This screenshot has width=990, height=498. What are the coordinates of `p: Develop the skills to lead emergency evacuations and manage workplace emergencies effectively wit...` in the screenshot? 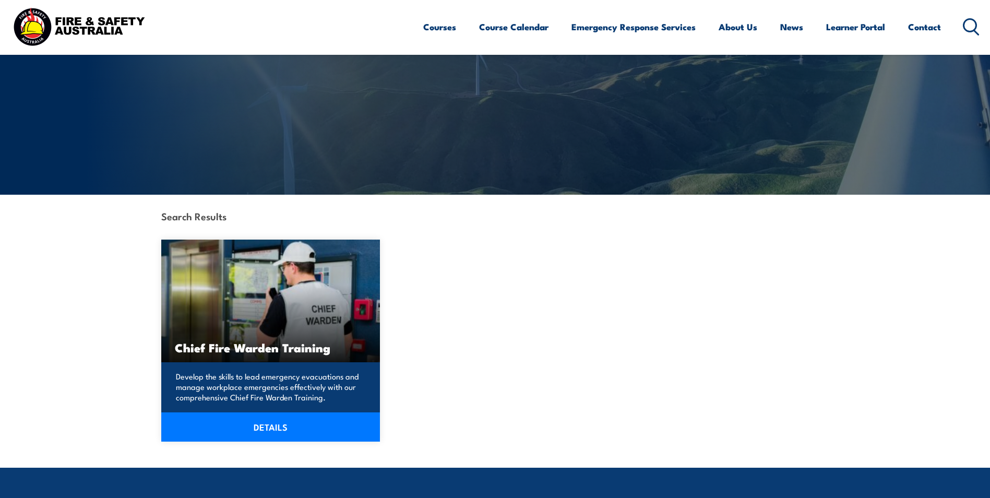 It's located at (269, 387).